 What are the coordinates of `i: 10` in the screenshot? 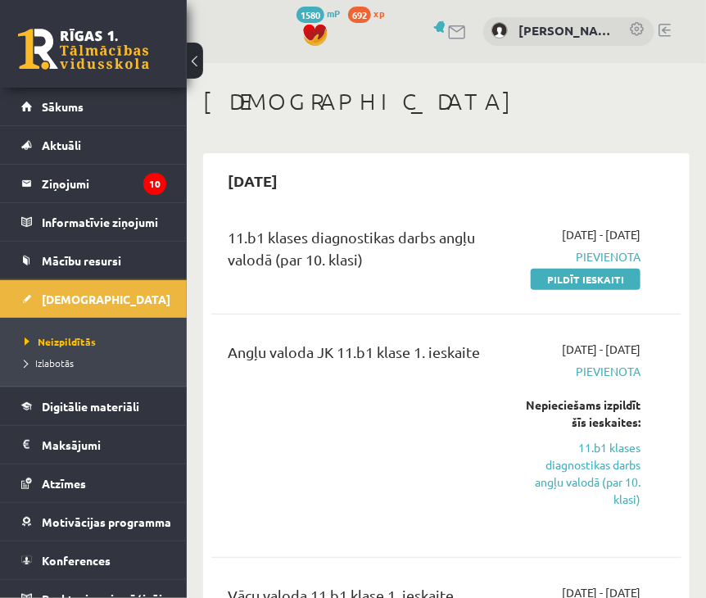 It's located at (155, 183).